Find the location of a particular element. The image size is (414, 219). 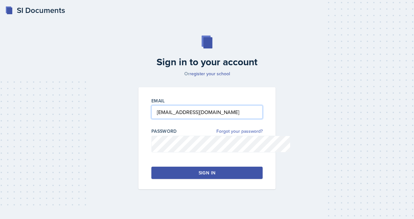

label: Password is located at coordinates (164, 131).